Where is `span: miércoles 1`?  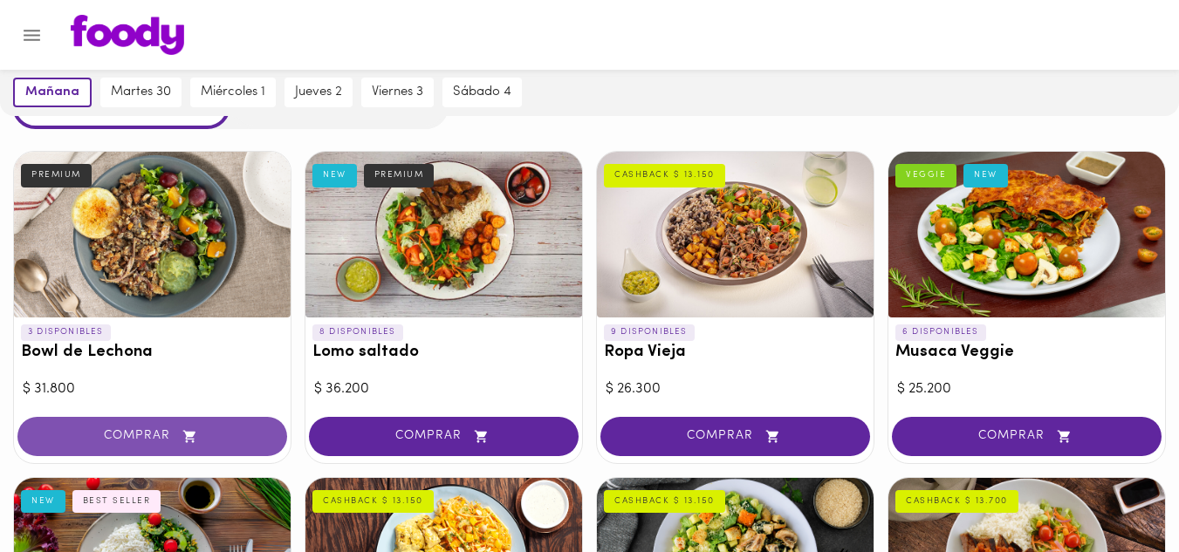 span: miércoles 1 is located at coordinates (233, 92).